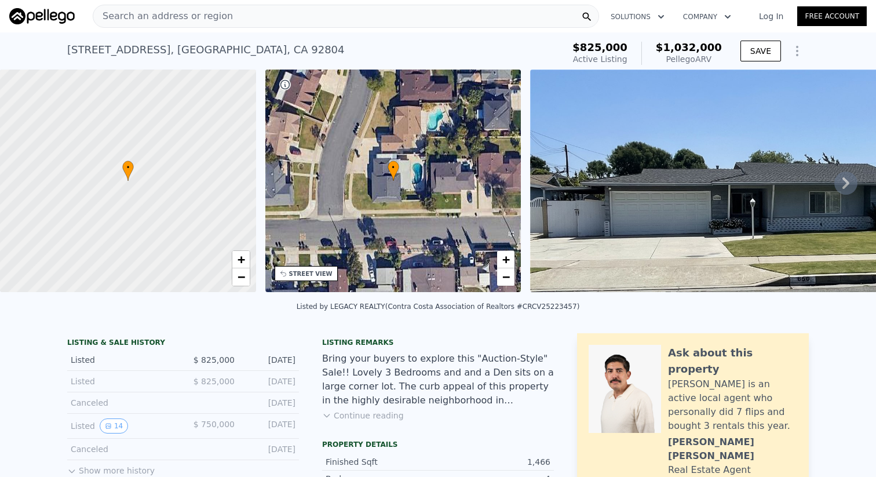  Describe the element at coordinates (382, 462) in the screenshot. I see `div: Finished Sqft` at that location.